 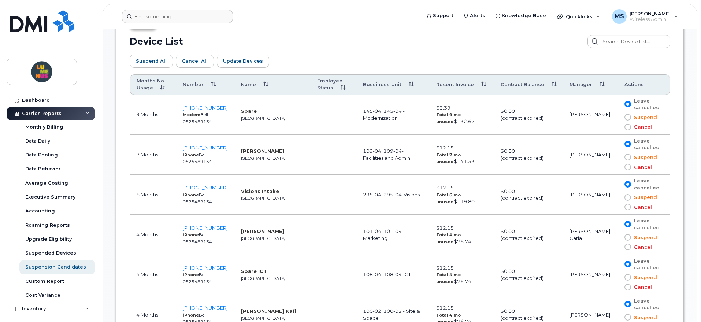 I want to click on span: Suspend All, so click(x=151, y=61).